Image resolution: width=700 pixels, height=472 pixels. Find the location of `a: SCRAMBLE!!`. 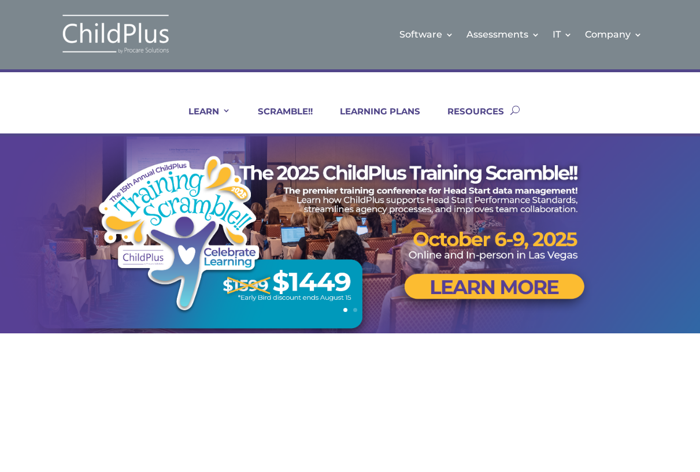

a: SCRAMBLE!! is located at coordinates (278, 120).